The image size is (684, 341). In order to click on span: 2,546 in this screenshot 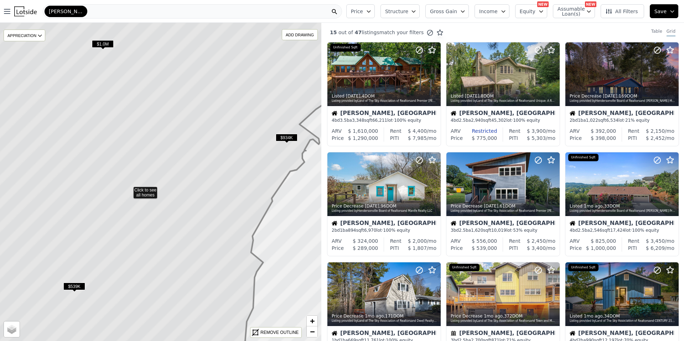, I will do `click(596, 230)`.